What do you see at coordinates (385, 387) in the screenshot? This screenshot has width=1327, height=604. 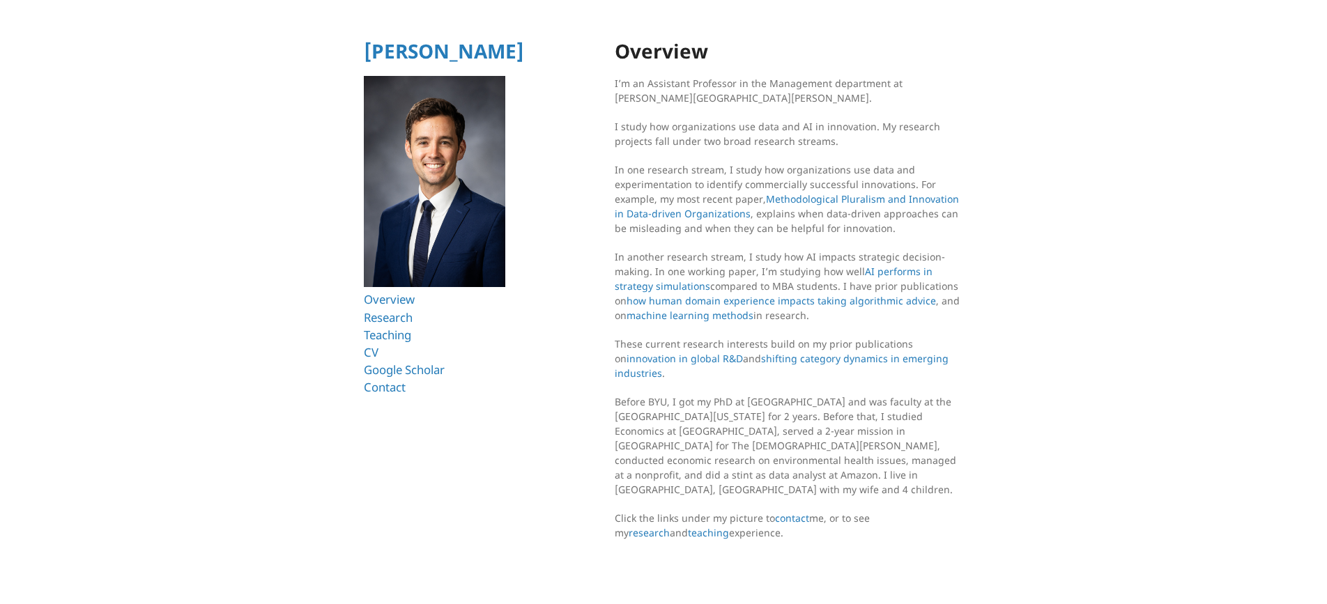 I see `a: Contact` at bounding box center [385, 387].